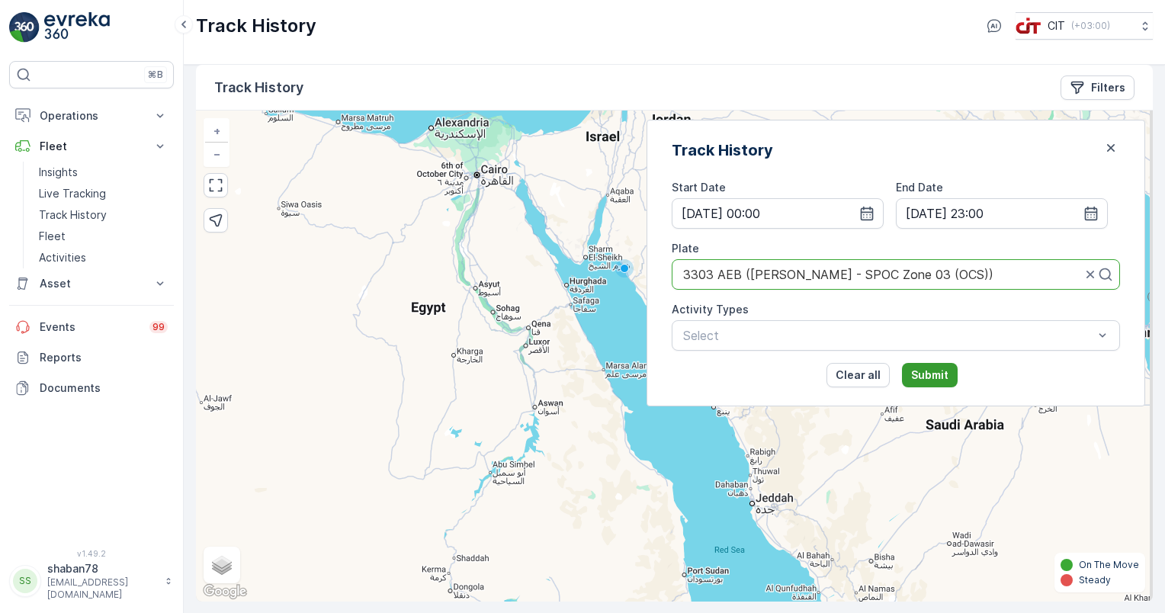 The image size is (1165, 613). Describe the element at coordinates (1108, 88) in the screenshot. I see `p: Filters` at that location.